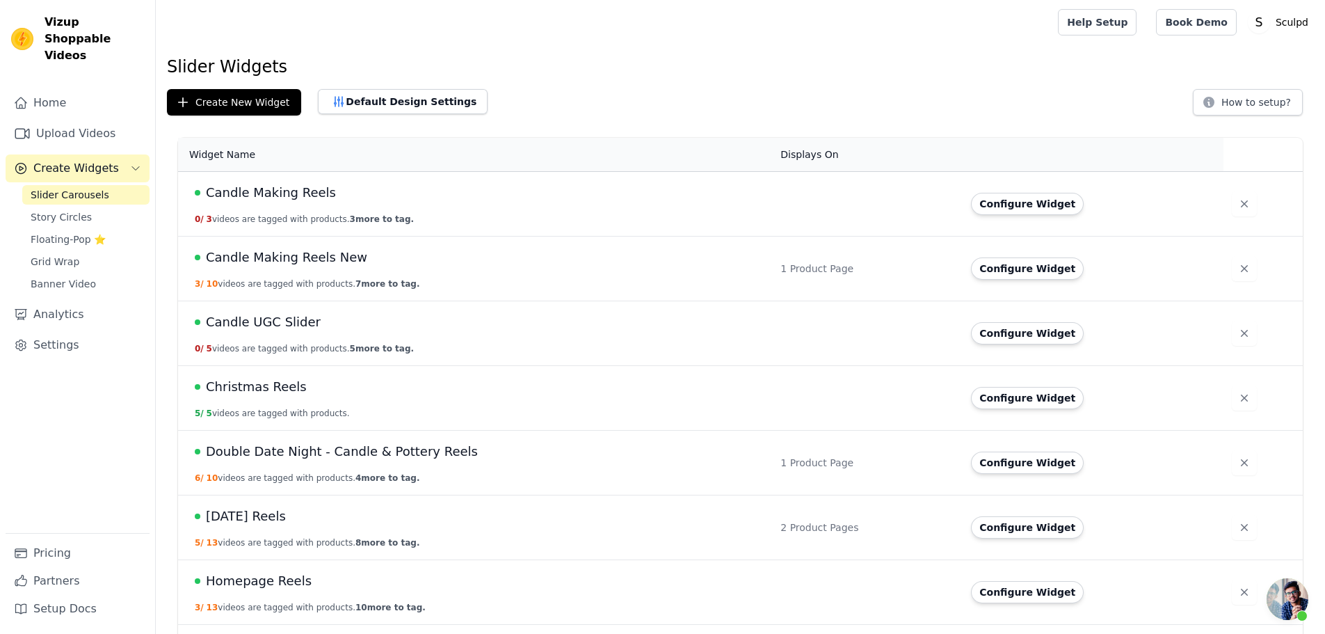  I want to click on span: Candle UGC Slider, so click(263, 322).